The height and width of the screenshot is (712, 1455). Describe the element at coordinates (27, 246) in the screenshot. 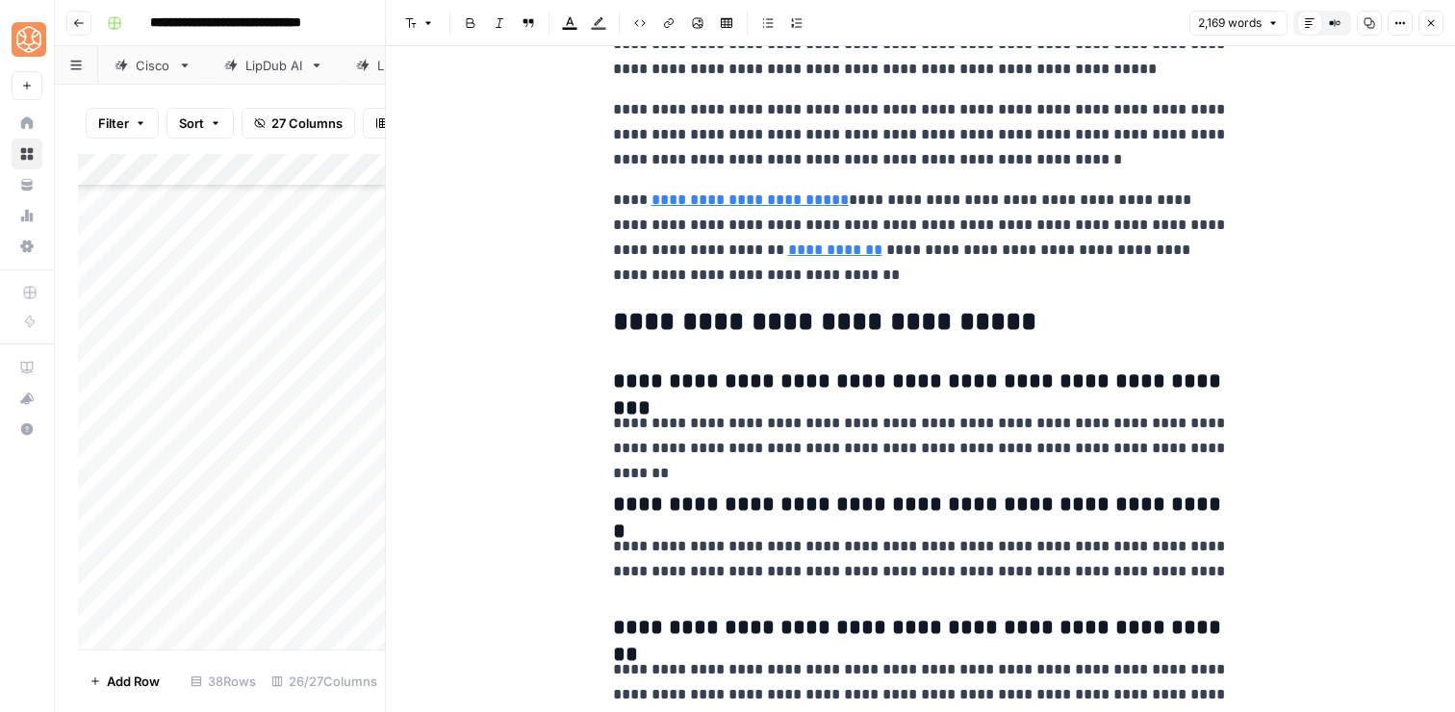

I see `a: Settings` at that location.